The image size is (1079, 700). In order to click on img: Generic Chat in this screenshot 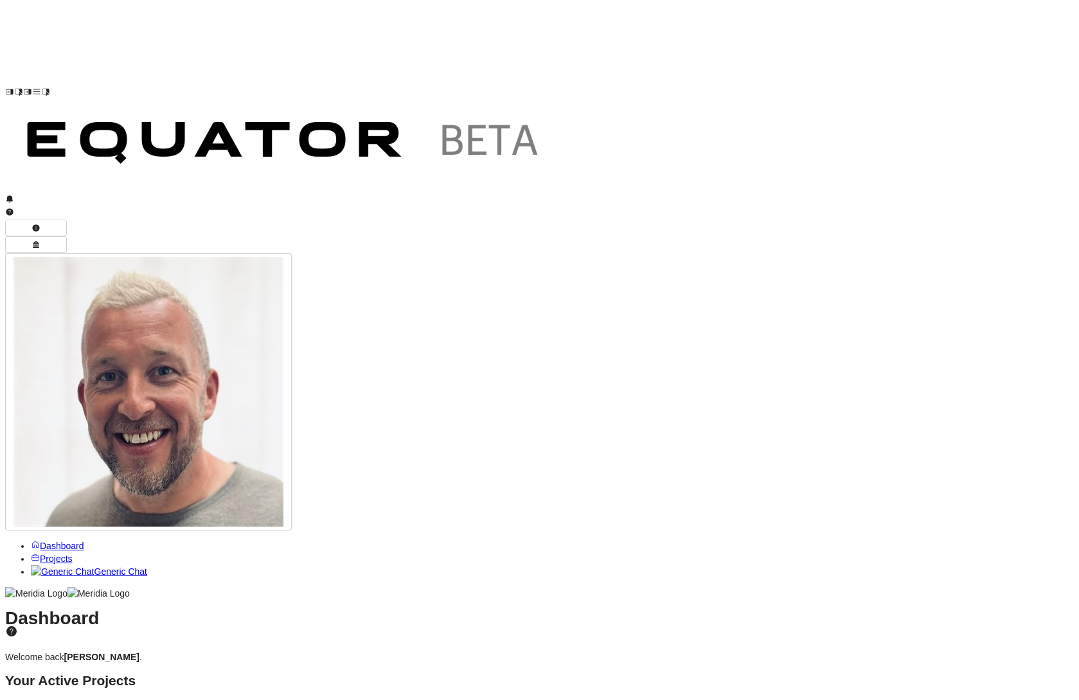, I will do `click(62, 572)`.